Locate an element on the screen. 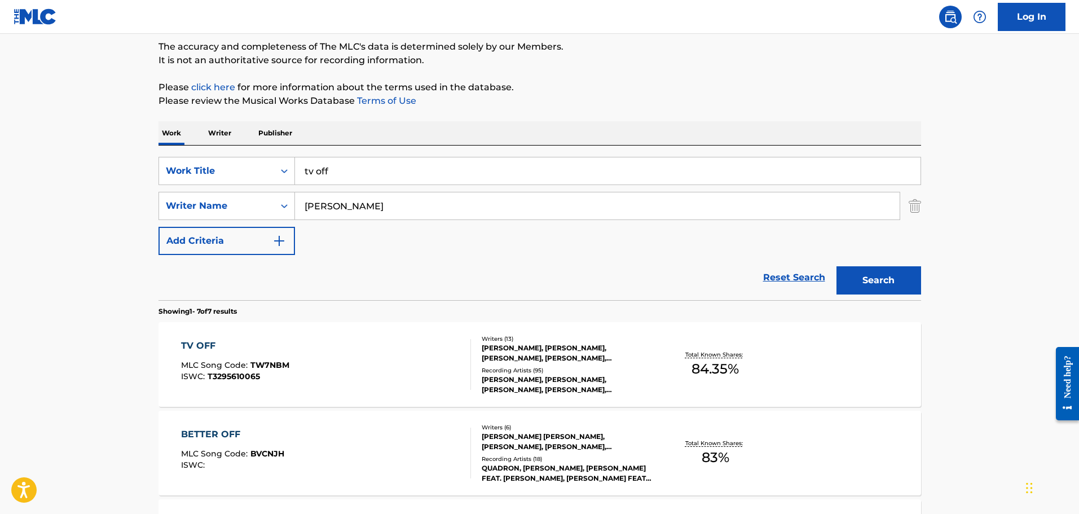  div: BETTER OFF is located at coordinates (232, 434).